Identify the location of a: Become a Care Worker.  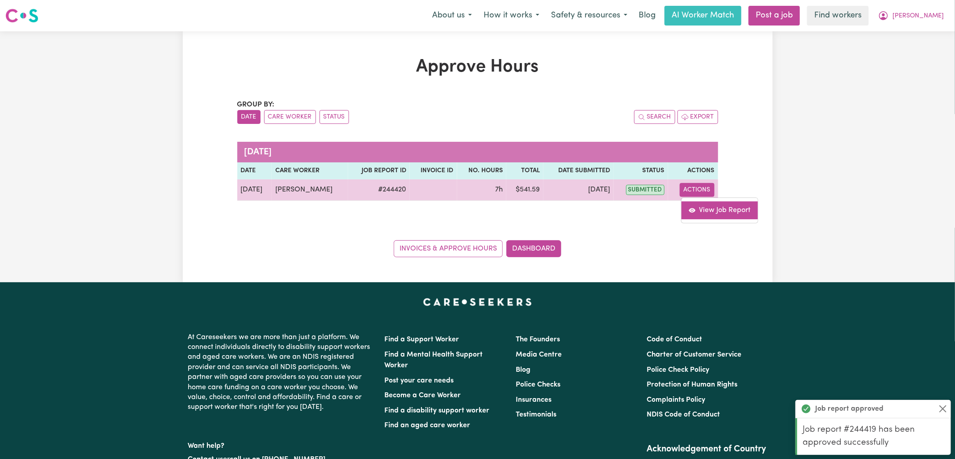
(423, 395).